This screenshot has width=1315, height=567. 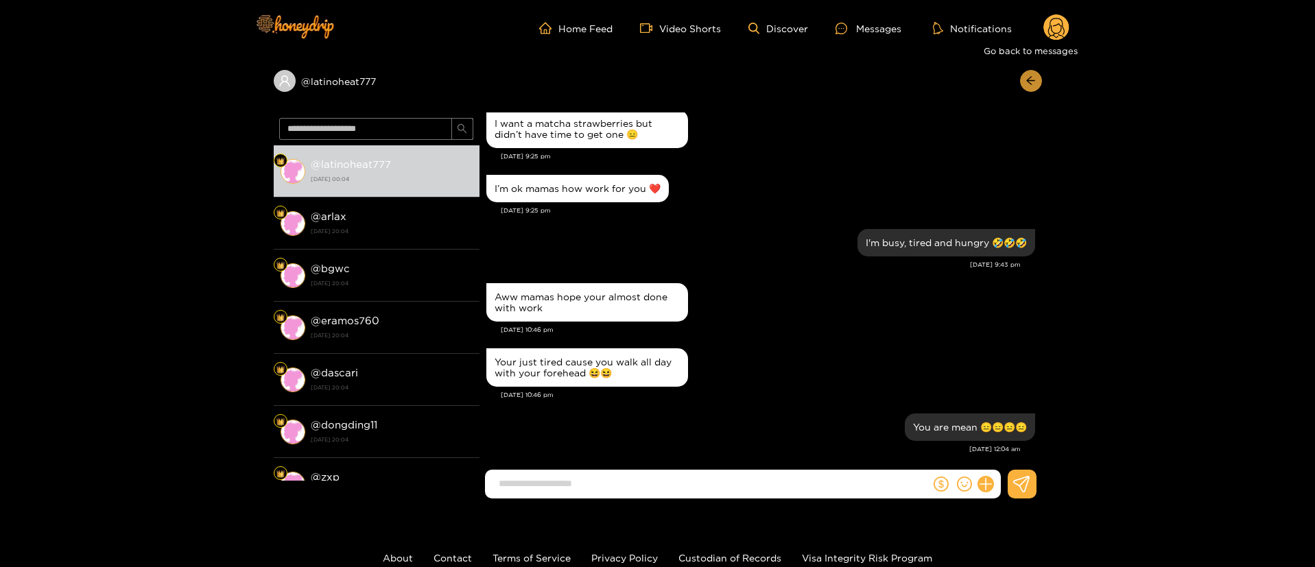 What do you see at coordinates (377, 81) in the screenshot?
I see `div: @latinoheat777` at bounding box center [377, 81].